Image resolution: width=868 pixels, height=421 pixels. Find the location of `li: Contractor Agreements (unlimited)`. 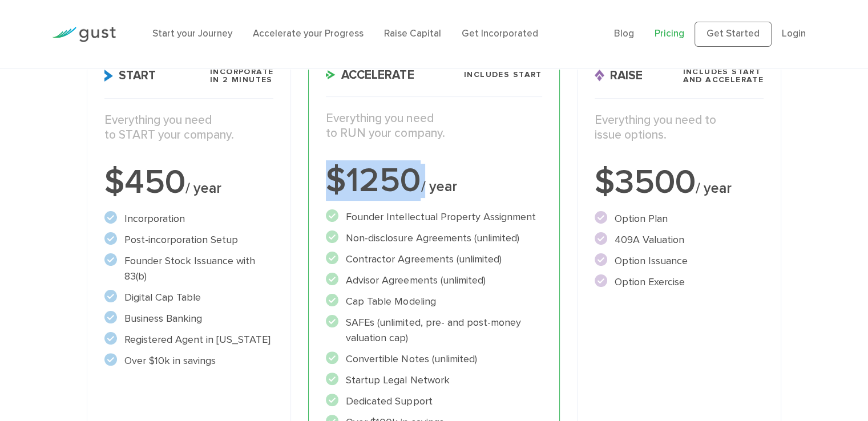

li: Contractor Agreements (unlimited) is located at coordinates (434, 259).